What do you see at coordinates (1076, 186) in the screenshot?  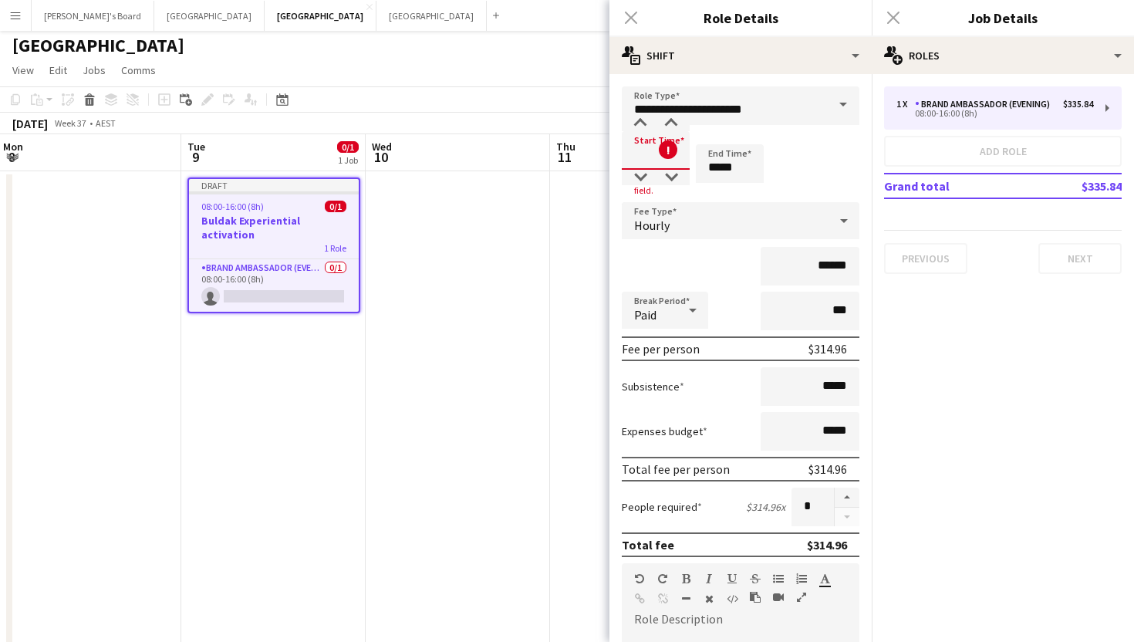 I see `td: $335.84` at bounding box center [1076, 186].